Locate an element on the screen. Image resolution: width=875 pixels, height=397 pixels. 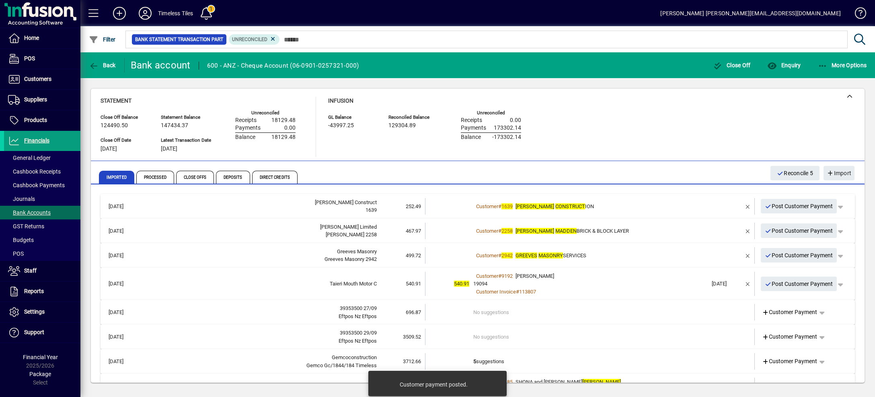
span: Close Off Balance is located at coordinates (125, 117).